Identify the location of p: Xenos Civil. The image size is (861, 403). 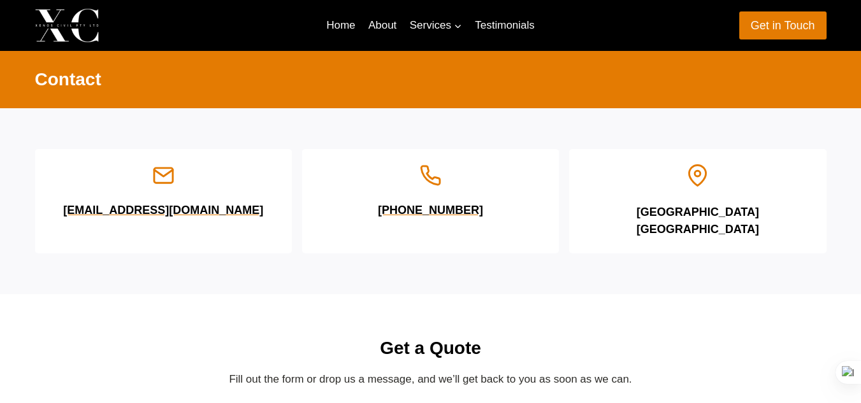
(154, 25).